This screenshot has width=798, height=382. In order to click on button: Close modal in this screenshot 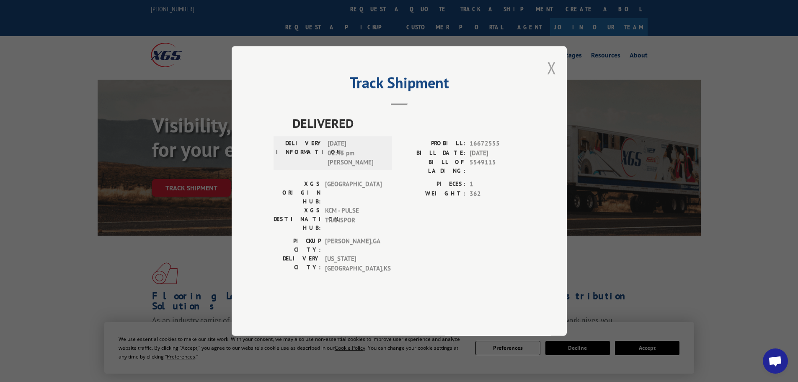, I will do `click(552, 67)`.